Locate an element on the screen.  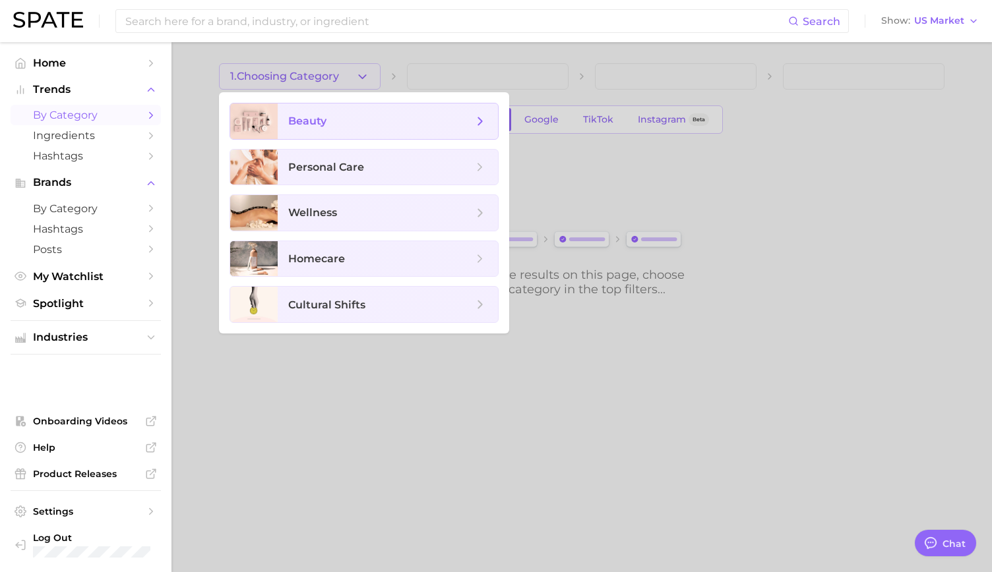
a: Ingredients is located at coordinates (86, 135).